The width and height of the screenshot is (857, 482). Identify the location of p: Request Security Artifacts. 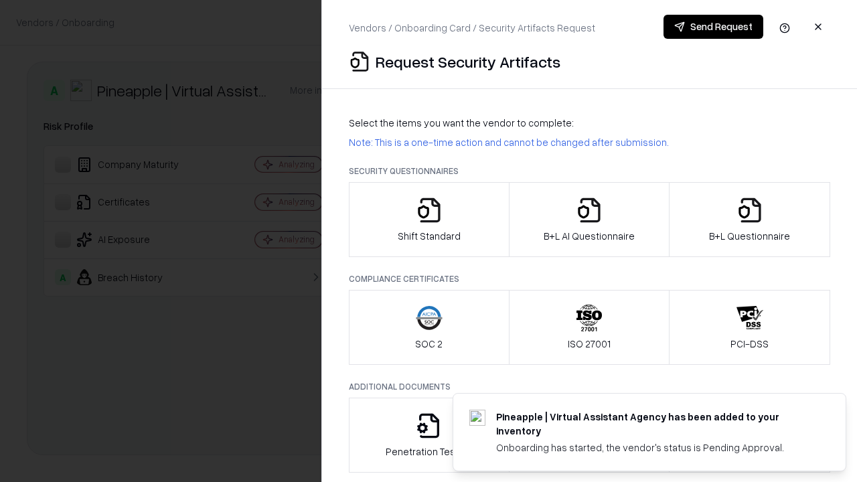
(468, 62).